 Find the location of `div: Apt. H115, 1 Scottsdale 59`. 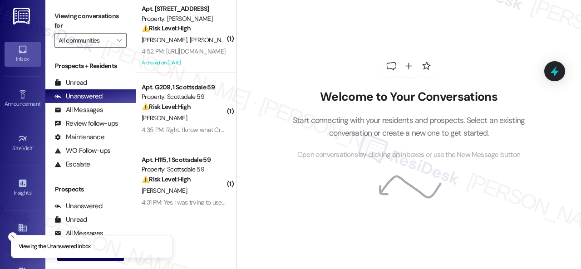

div: Apt. H115, 1 Scottsdale 59 is located at coordinates (183, 160).